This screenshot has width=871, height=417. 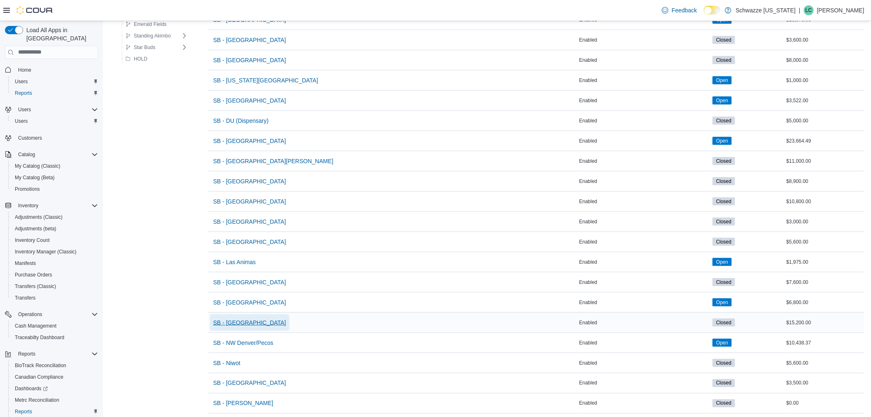 I want to click on span: Traceabilty Dashboard, so click(x=40, y=337).